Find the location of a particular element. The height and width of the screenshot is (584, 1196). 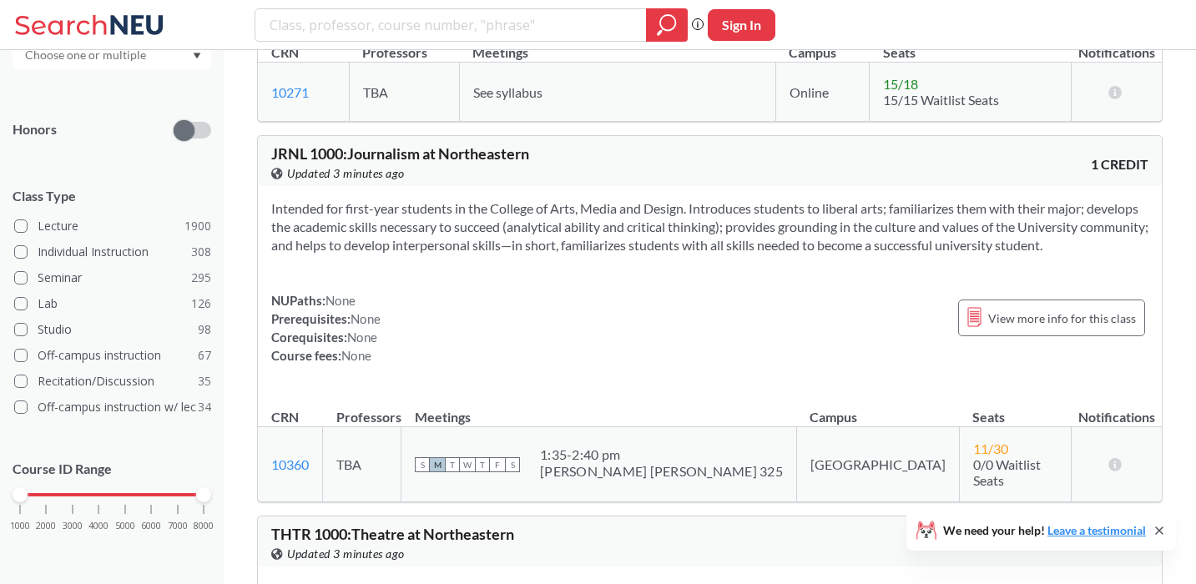

div: 1:35 - 2:40 pm is located at coordinates (661, 455).